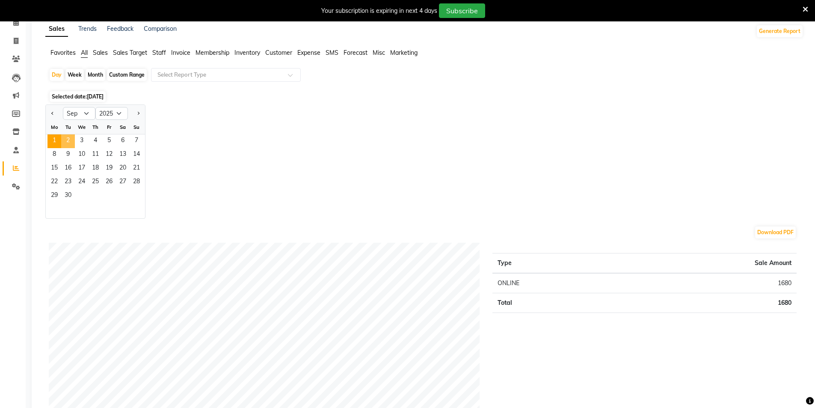 The image size is (815, 408). I want to click on div: Thursday, September 25, 2025, so click(95, 182).